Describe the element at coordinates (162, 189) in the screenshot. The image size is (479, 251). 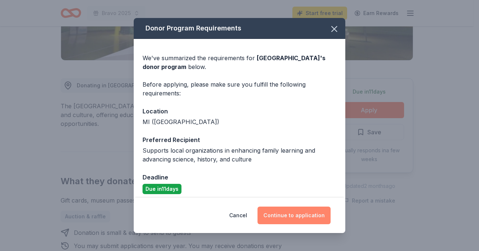
I see `div: Due in 11 days` at that location.